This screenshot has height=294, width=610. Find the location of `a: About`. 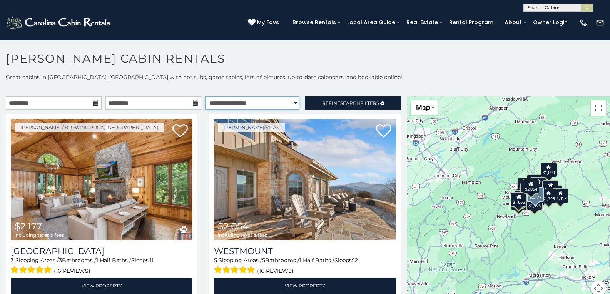

a: About is located at coordinates (513, 22).